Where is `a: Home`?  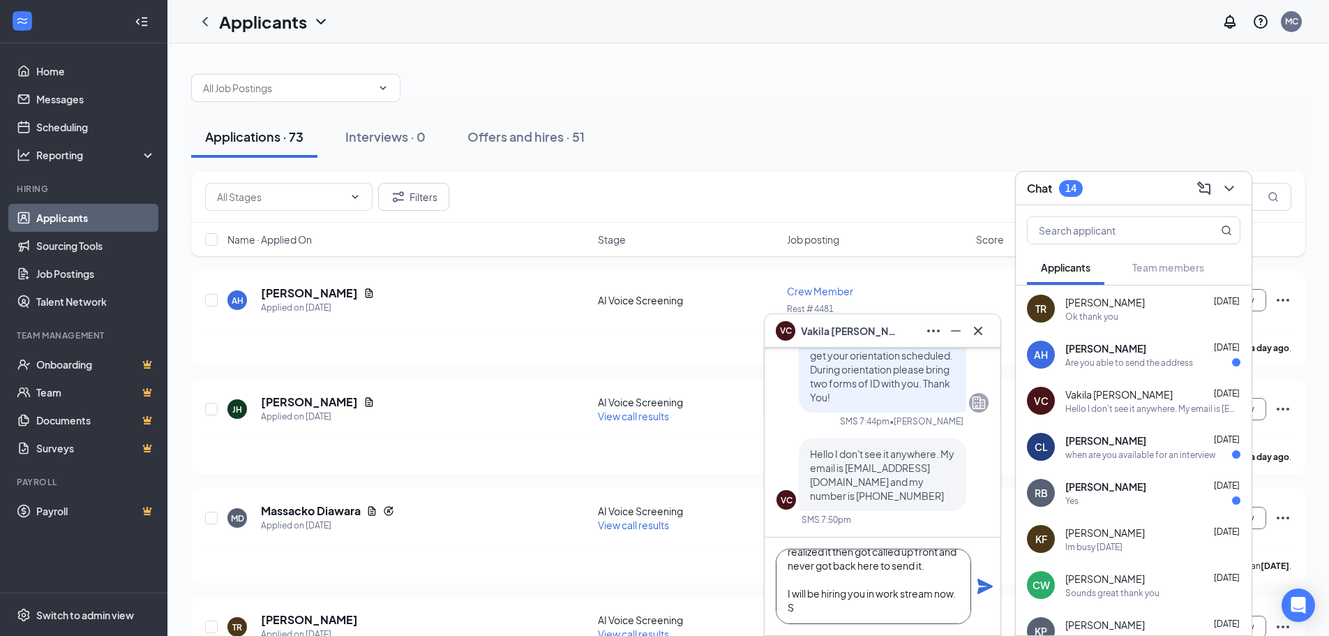
a: Home is located at coordinates (96, 71).